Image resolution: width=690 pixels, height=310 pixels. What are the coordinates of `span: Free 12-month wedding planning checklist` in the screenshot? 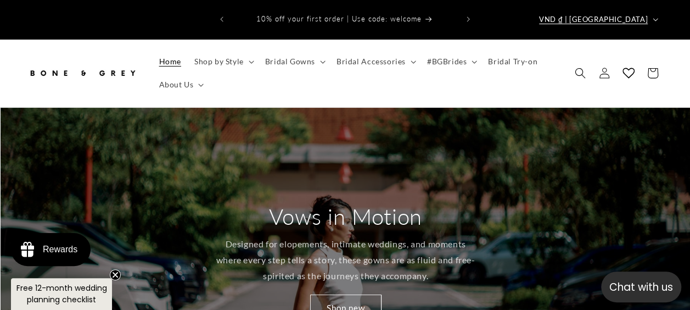 It's located at (61, 293).